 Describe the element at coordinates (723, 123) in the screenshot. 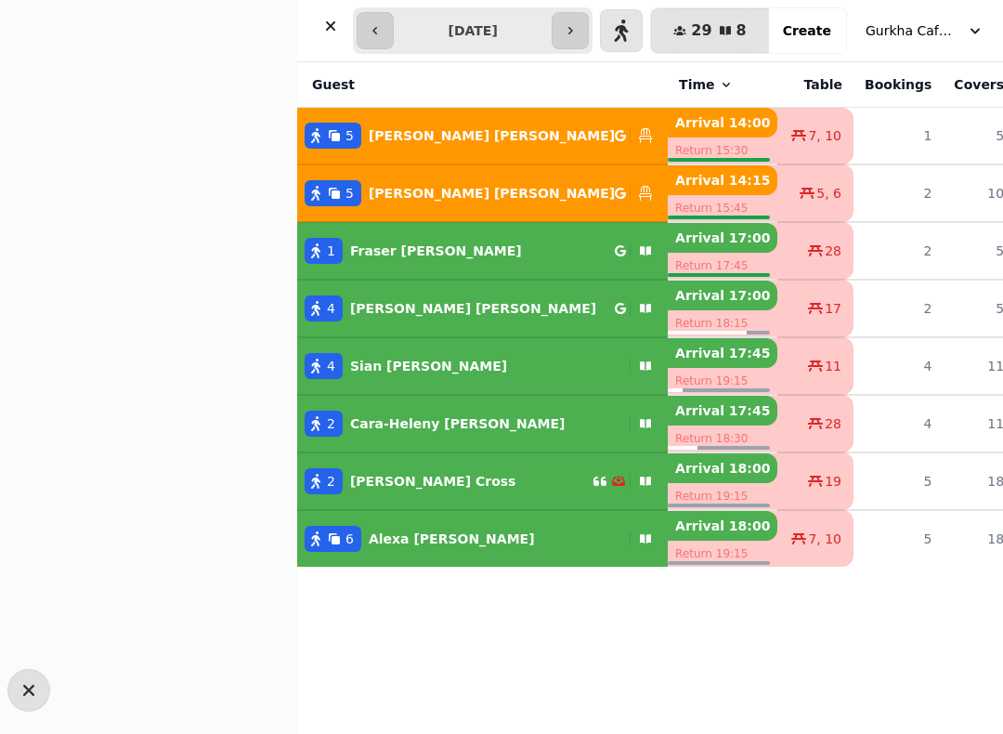

I see `p: Arrival 14:00` at that location.